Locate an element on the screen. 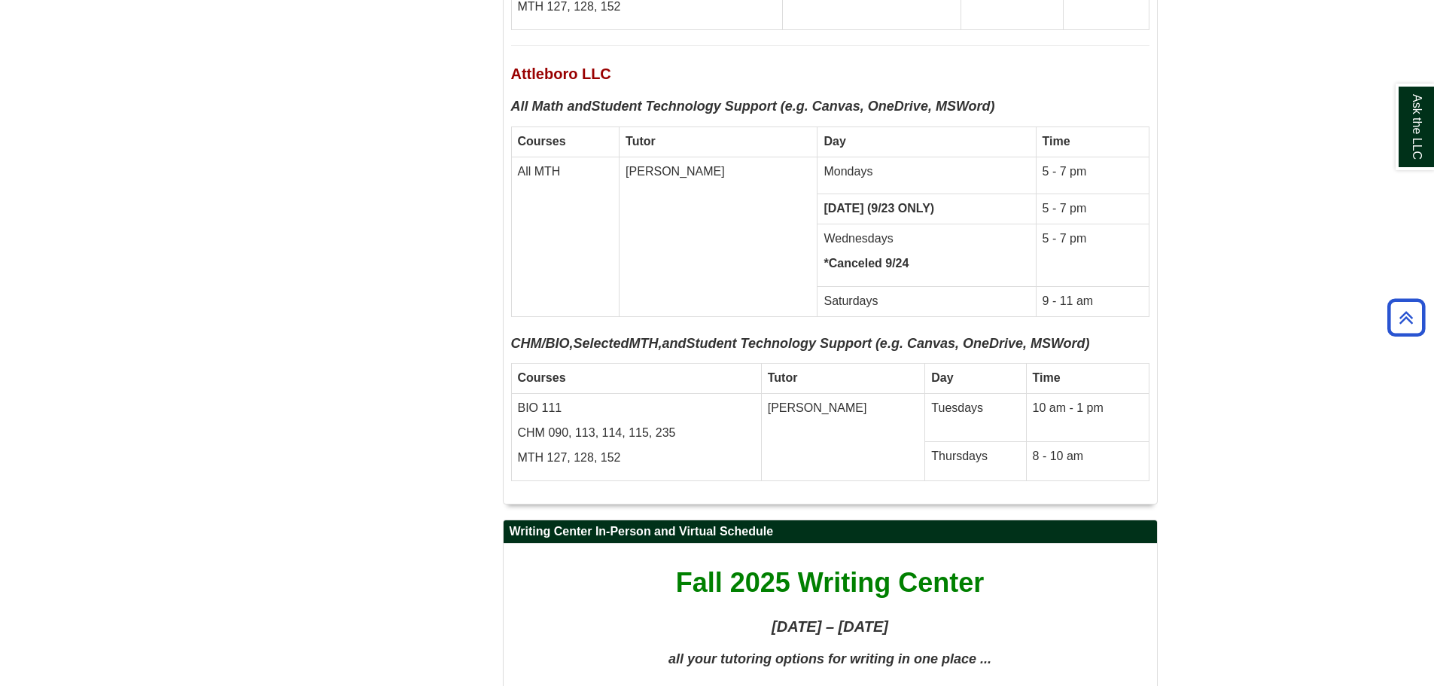 This screenshot has width=1434, height=686. p: BIO 111 is located at coordinates (636, 408).